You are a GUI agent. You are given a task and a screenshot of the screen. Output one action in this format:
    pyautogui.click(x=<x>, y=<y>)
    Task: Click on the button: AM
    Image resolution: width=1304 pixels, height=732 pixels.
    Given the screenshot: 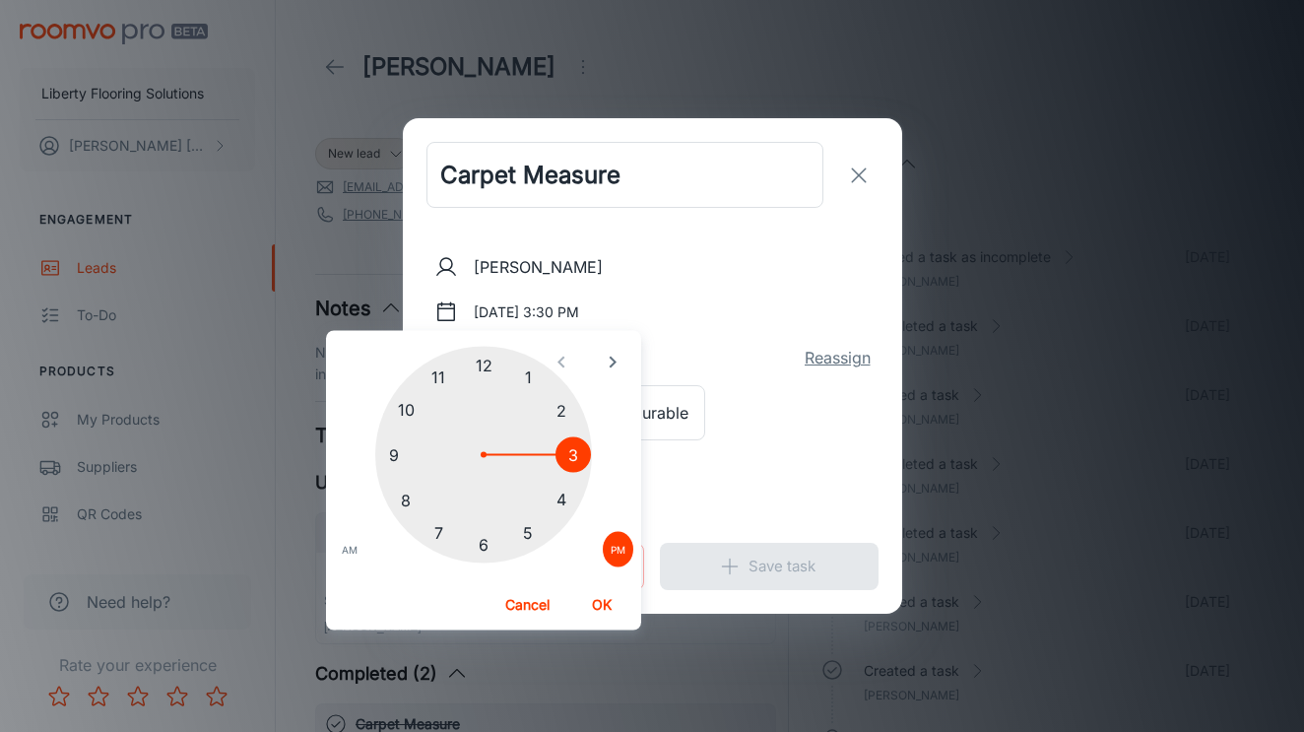 What is the action you would take?
    pyautogui.click(x=350, y=549)
    